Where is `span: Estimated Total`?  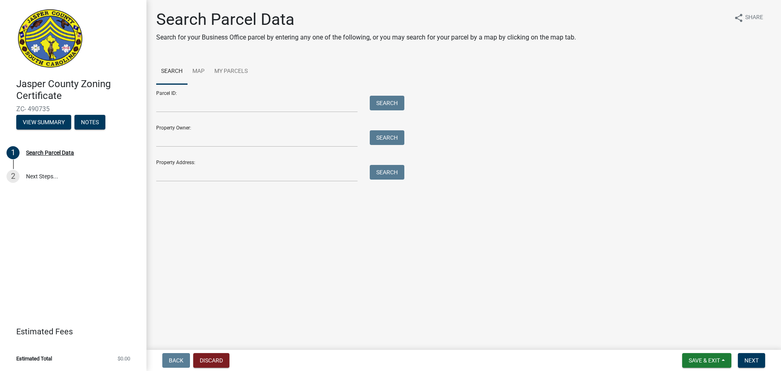
span: Estimated Total is located at coordinates (34, 358).